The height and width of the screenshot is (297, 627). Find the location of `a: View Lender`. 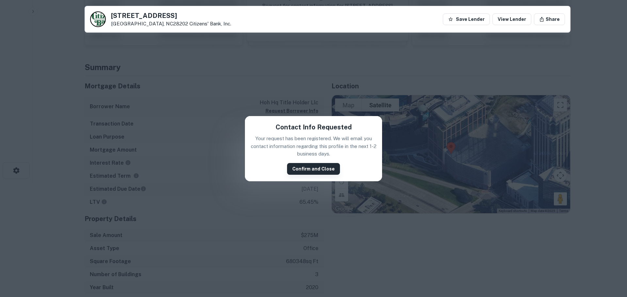

a: View Lender is located at coordinates (512, 19).